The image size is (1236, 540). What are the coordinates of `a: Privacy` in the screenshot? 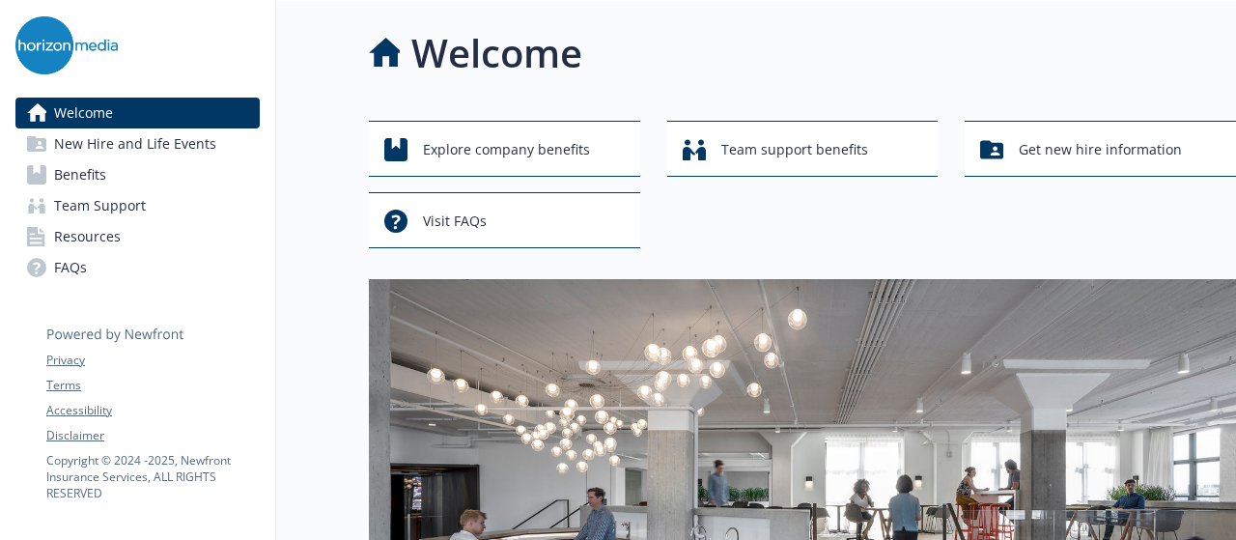 It's located at (153, 360).